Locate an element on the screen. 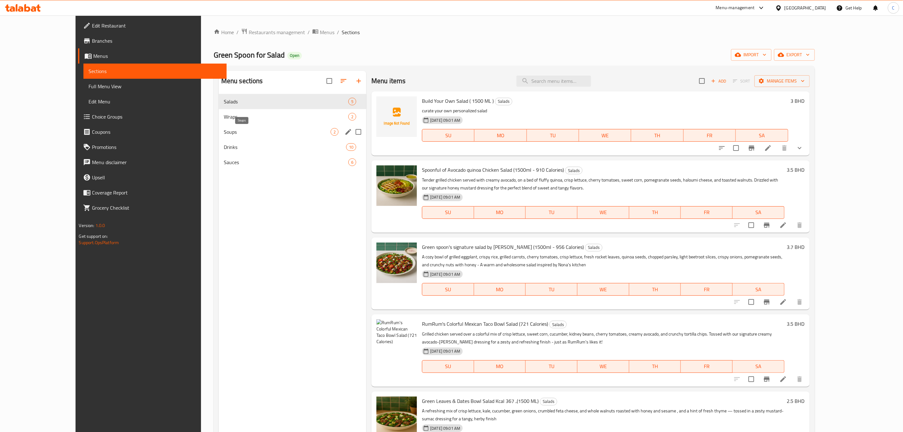 Image resolution: width=903 pixels, height=432 pixels. a: Grocery Checklist is located at coordinates (152, 208).